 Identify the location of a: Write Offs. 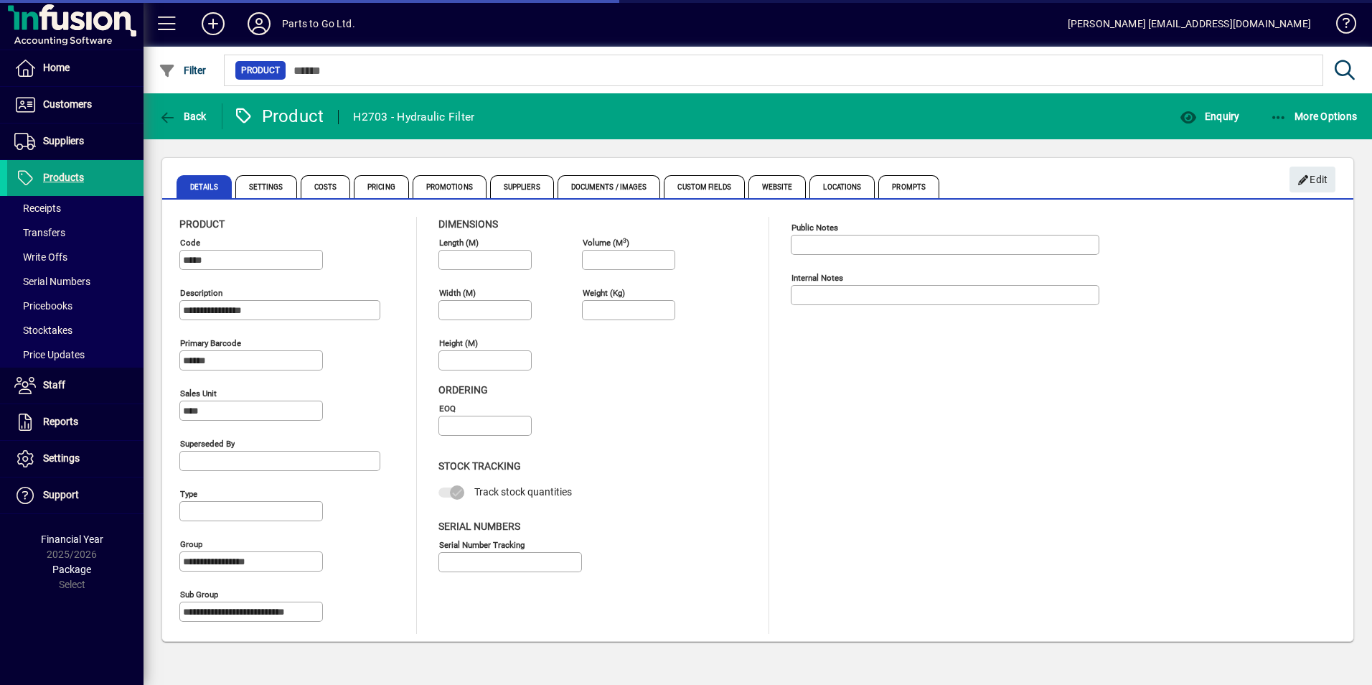
(75, 257).